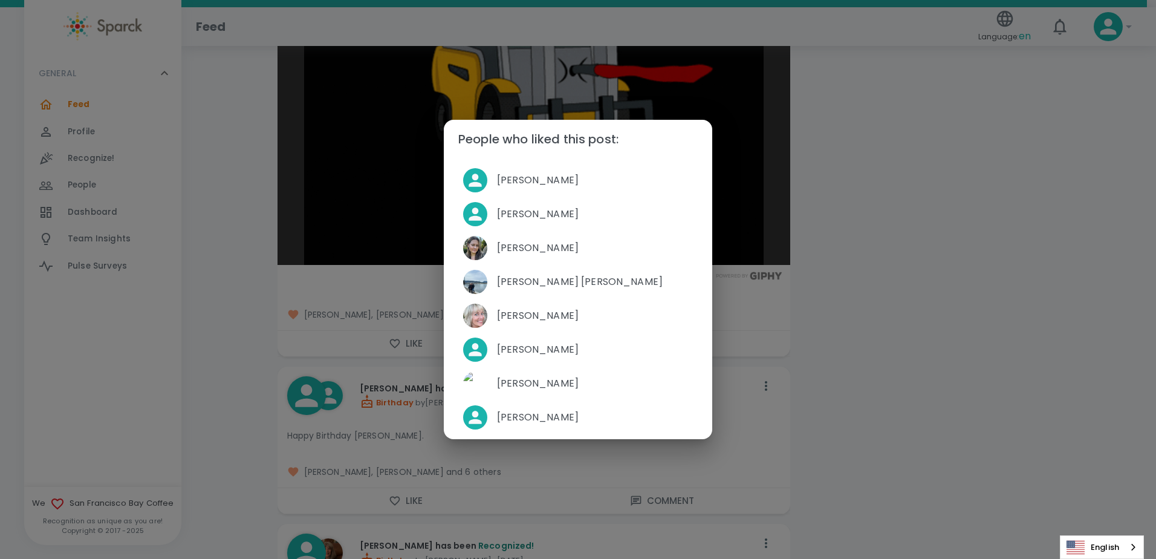 The height and width of the screenshot is (559, 1156). Describe the element at coordinates (475, 383) in the screenshot. I see `img: Picture of David Gutierrez` at that location.